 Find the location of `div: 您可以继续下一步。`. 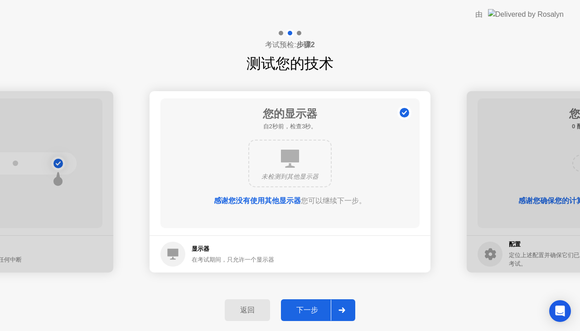

div: 您可以继续下一步。 is located at coordinates (290, 201).